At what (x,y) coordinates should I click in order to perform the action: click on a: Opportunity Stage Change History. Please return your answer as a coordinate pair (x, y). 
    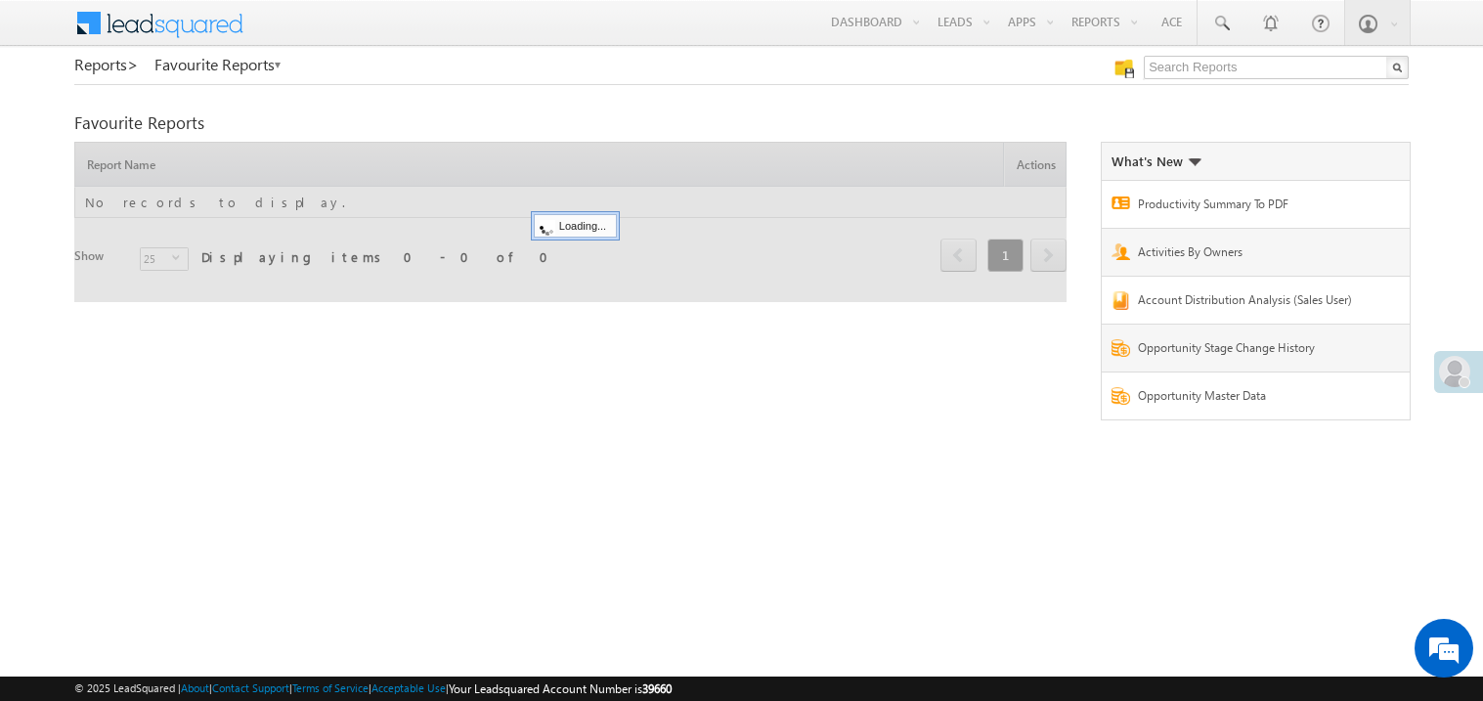
    Looking at the image, I should click on (1252, 350).